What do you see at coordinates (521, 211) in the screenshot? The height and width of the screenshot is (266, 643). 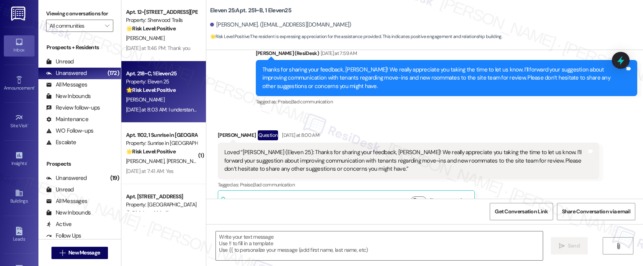 I see `span: Get Conversation Link` at bounding box center [521, 211].